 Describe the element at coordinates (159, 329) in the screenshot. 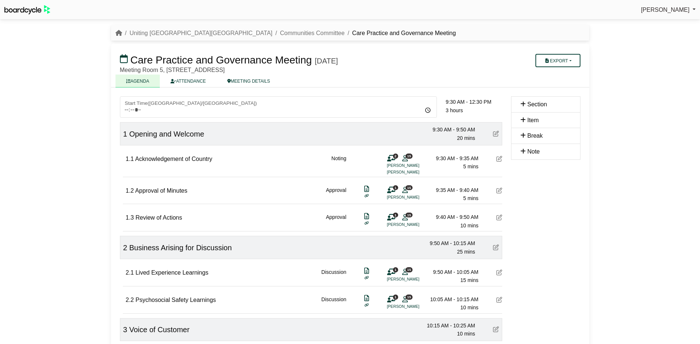

I see `span: Voice of Customer` at that location.